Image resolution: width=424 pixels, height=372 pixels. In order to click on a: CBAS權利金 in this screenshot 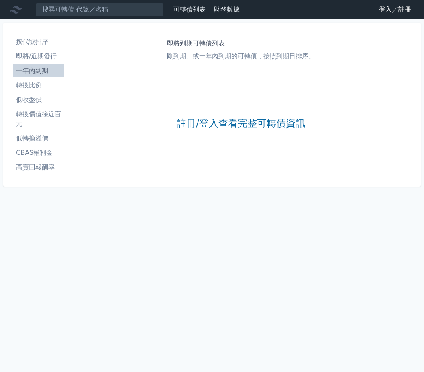, I will do `click(39, 153)`.